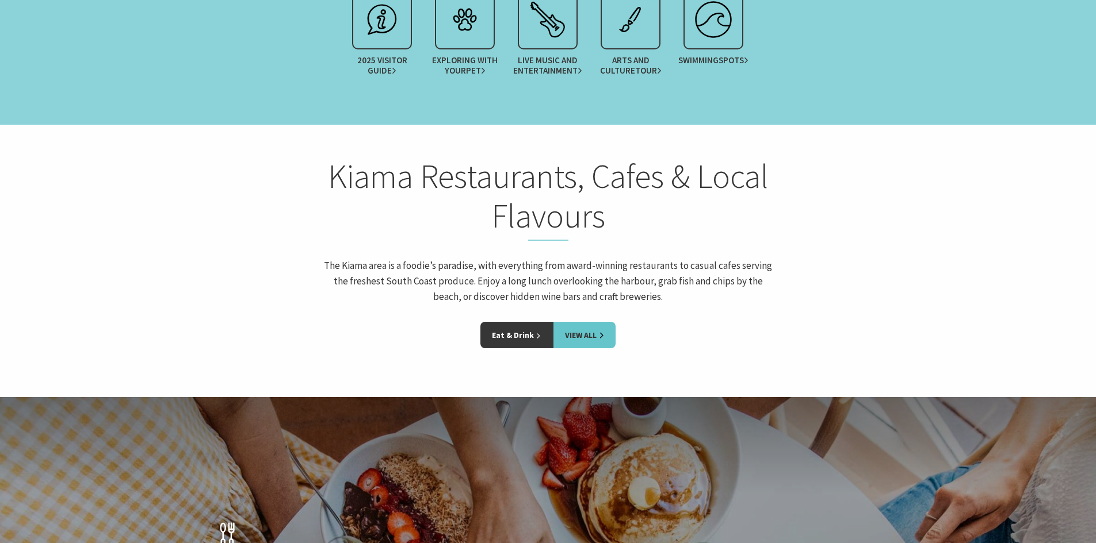  Describe the element at coordinates (733, 60) in the screenshot. I see `span: spots` at that location.